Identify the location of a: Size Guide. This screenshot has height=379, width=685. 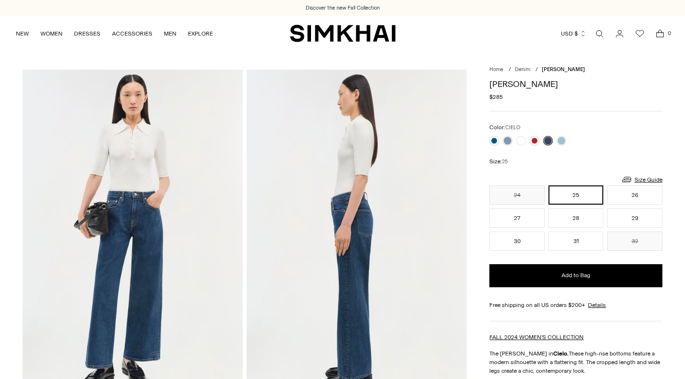
(642, 179).